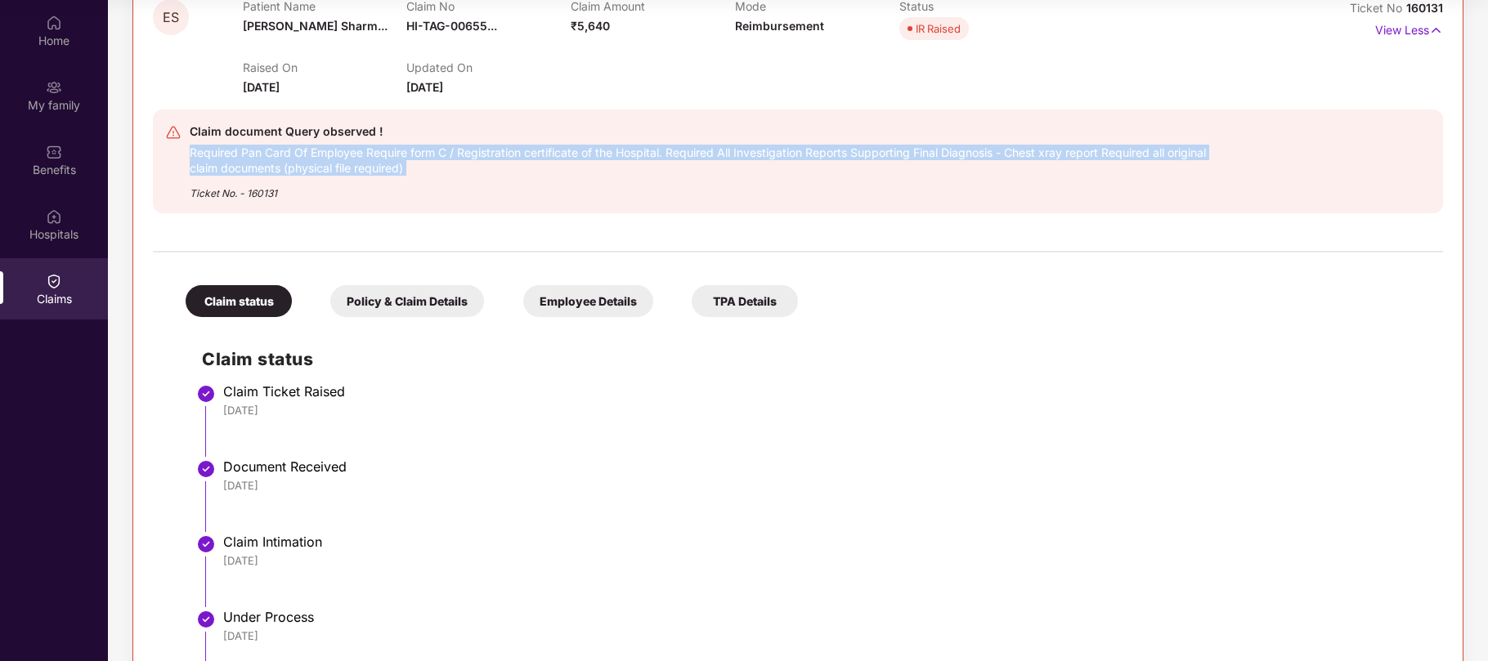 The height and width of the screenshot is (661, 1488). What do you see at coordinates (825, 392) in the screenshot?
I see `div: Claim Ticket Raised` at bounding box center [825, 392].